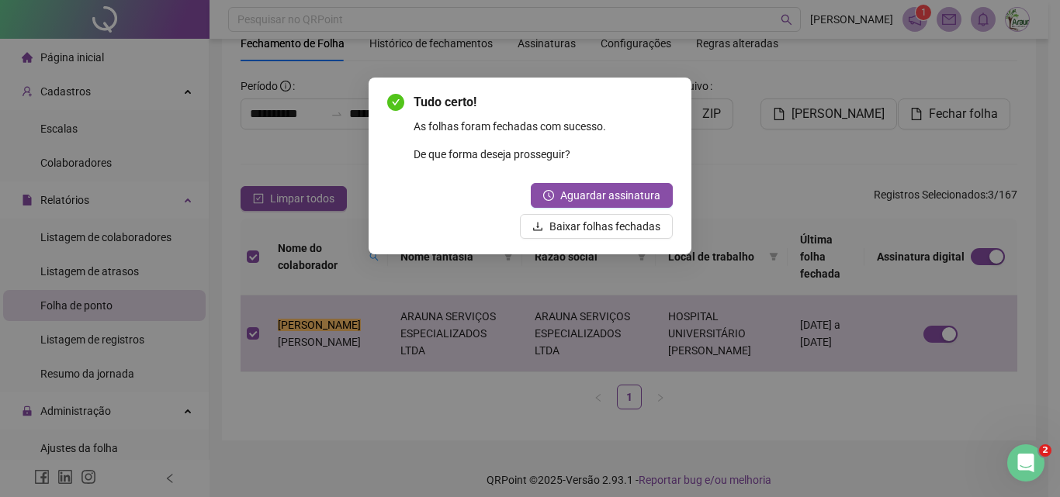 The height and width of the screenshot is (497, 1060). What do you see at coordinates (601, 195) in the screenshot?
I see `button: Aguardar assinatura` at bounding box center [601, 195].